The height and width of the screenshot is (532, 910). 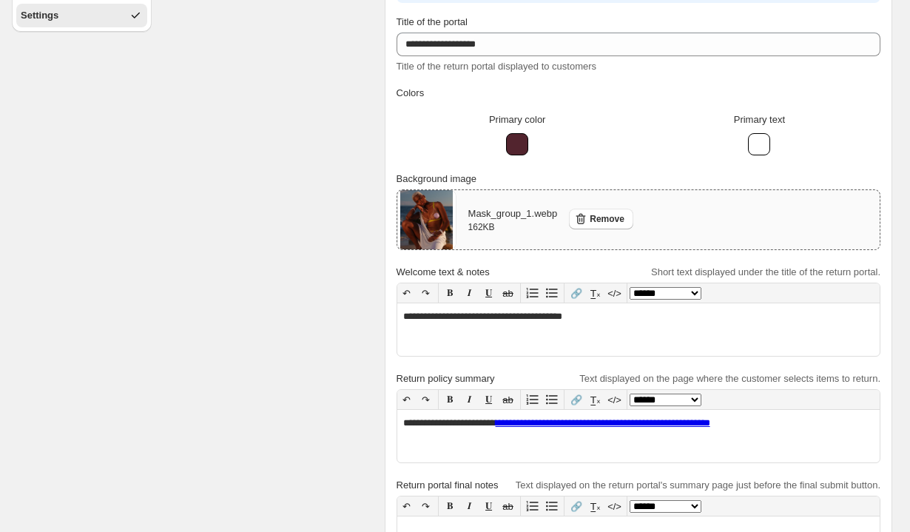 What do you see at coordinates (81, 16) in the screenshot?
I see `button: Settings` at bounding box center [81, 16].